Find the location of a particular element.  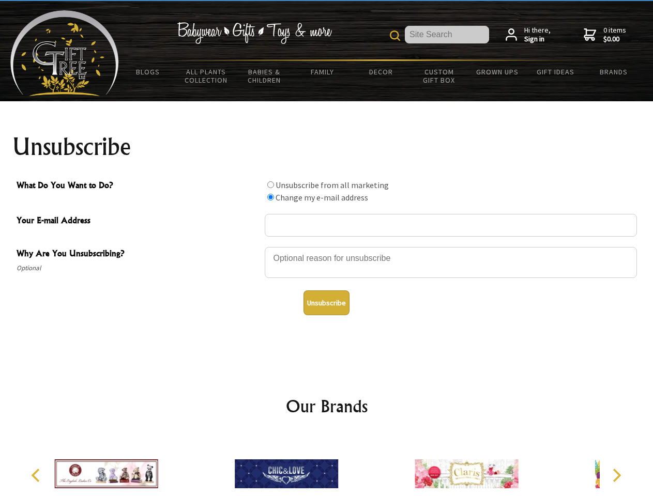

a: Gift Ideas is located at coordinates (555, 72).